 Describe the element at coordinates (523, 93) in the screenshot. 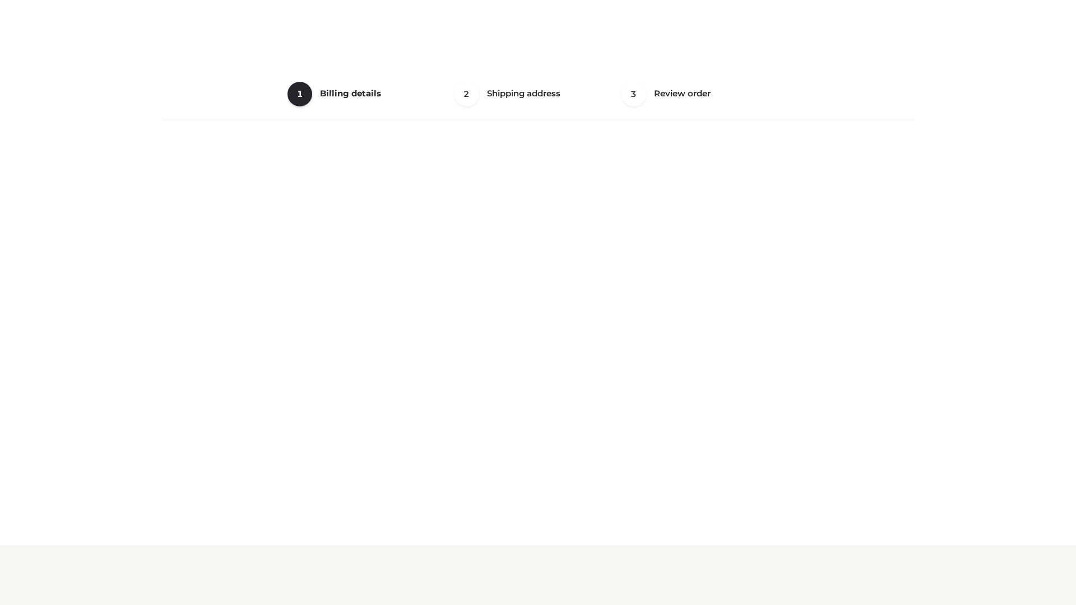

I see `span: Shipping address` at that location.